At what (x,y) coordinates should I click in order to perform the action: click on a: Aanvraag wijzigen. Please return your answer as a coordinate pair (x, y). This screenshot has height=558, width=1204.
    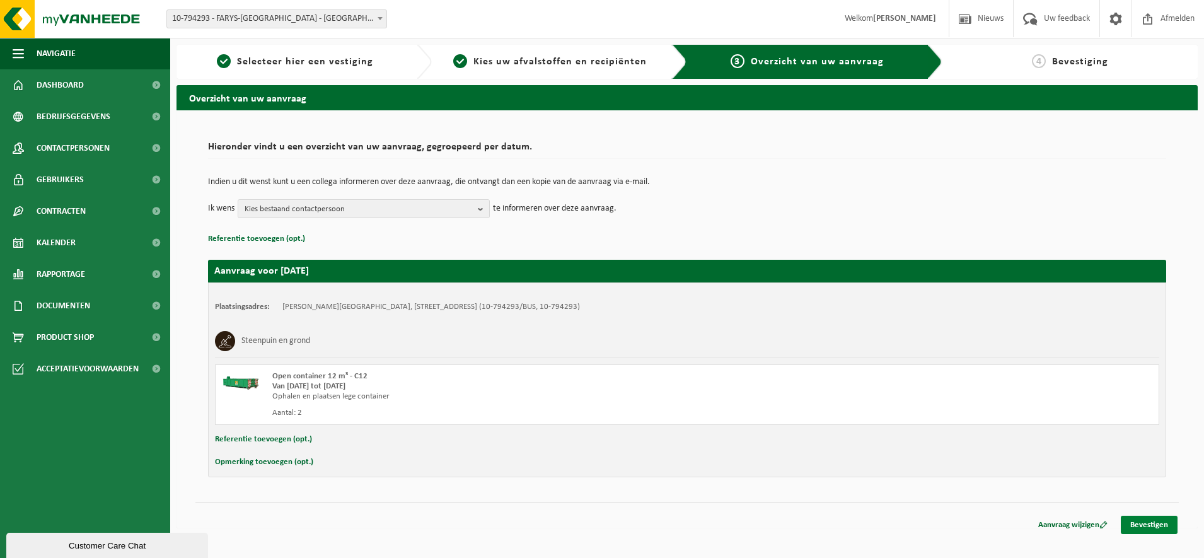
    Looking at the image, I should click on (1073, 525).